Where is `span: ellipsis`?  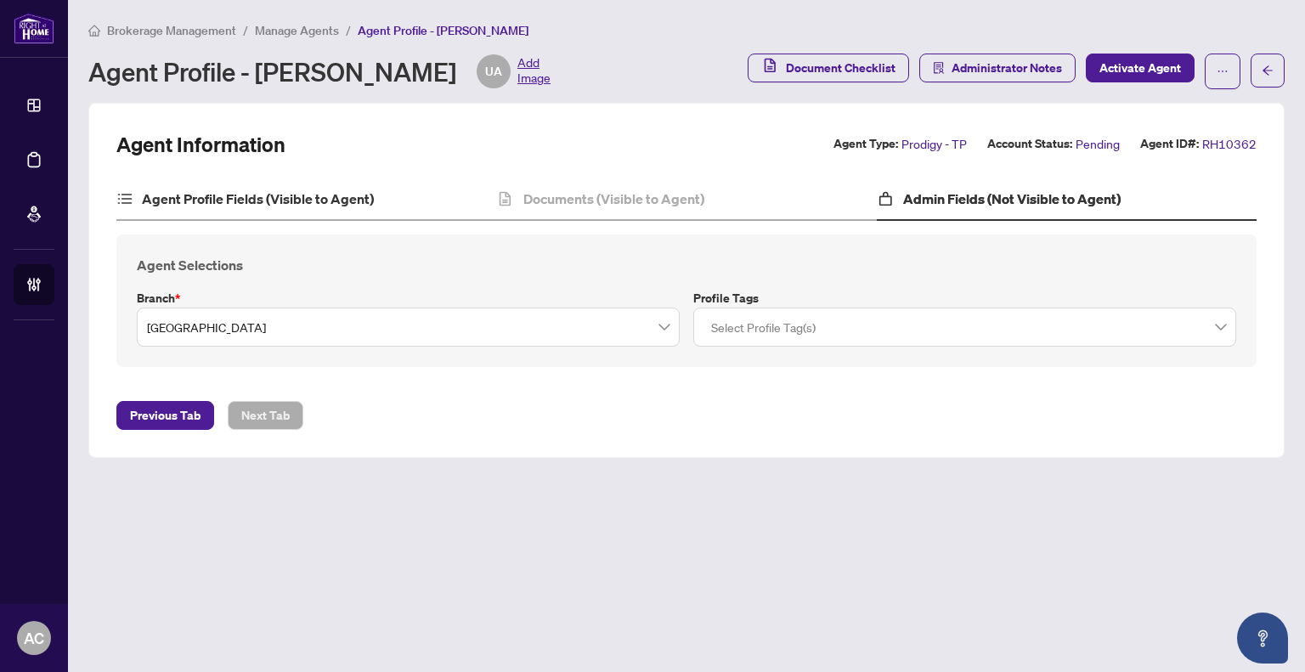 span: ellipsis is located at coordinates (1223, 71).